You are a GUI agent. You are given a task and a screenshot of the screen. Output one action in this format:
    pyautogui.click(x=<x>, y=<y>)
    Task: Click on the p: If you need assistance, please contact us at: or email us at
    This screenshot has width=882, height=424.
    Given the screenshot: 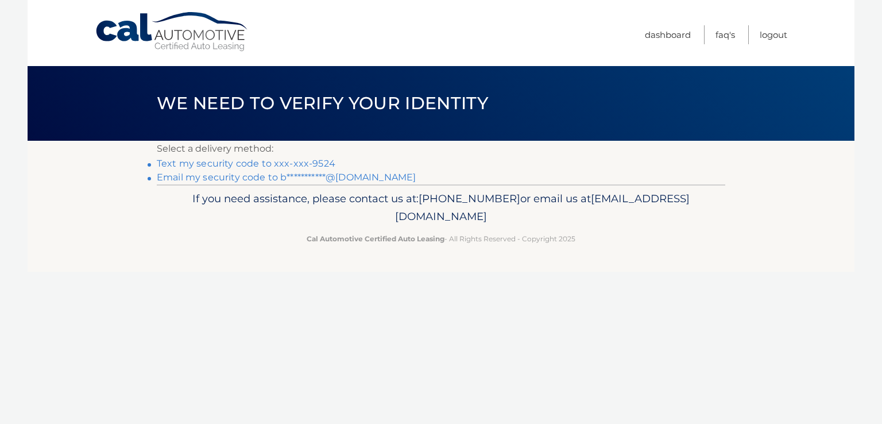 What is the action you would take?
    pyautogui.click(x=441, y=208)
    